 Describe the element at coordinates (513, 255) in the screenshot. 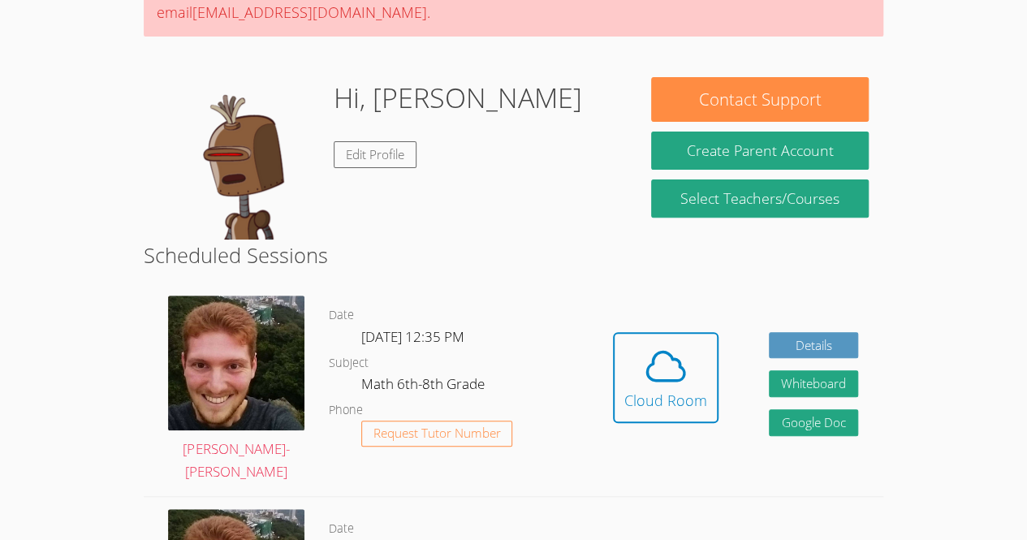

I see `h2: Scheduled Sessions` at that location.